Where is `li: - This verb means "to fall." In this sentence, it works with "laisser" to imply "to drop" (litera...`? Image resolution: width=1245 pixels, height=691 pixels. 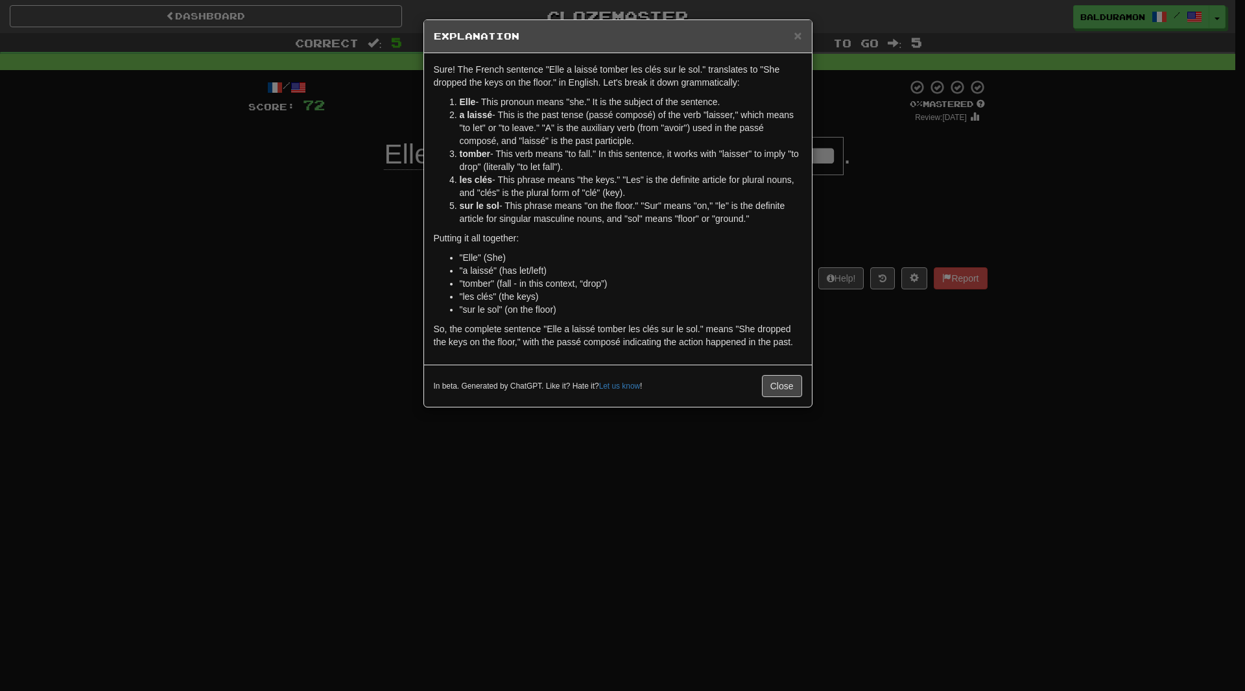 li: - This verb means "to fall." In this sentence, it works with "laisser" to imply "to drop" (litera... is located at coordinates (631, 160).